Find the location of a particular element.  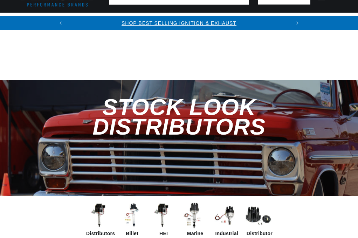

summary: Engine Swaps is located at coordinates (318, 21).